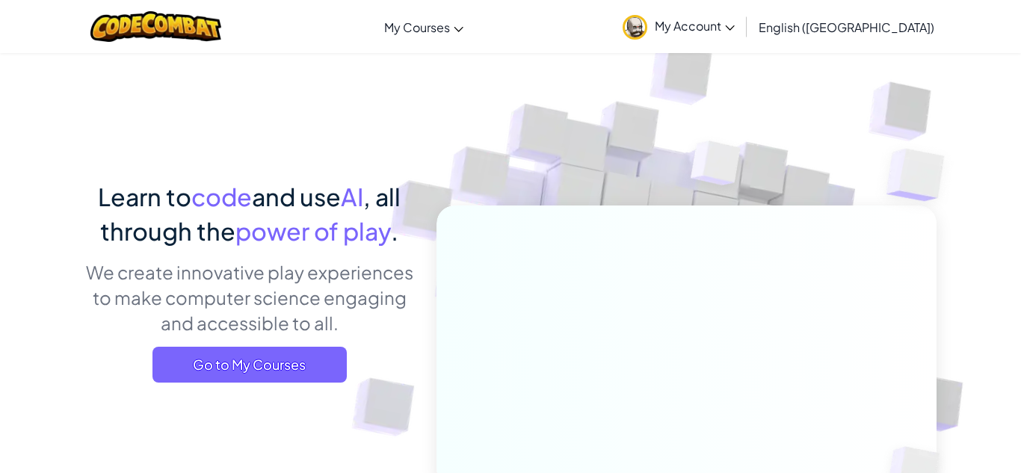  What do you see at coordinates (634, 27) in the screenshot?
I see `img: avatar` at bounding box center [634, 27].